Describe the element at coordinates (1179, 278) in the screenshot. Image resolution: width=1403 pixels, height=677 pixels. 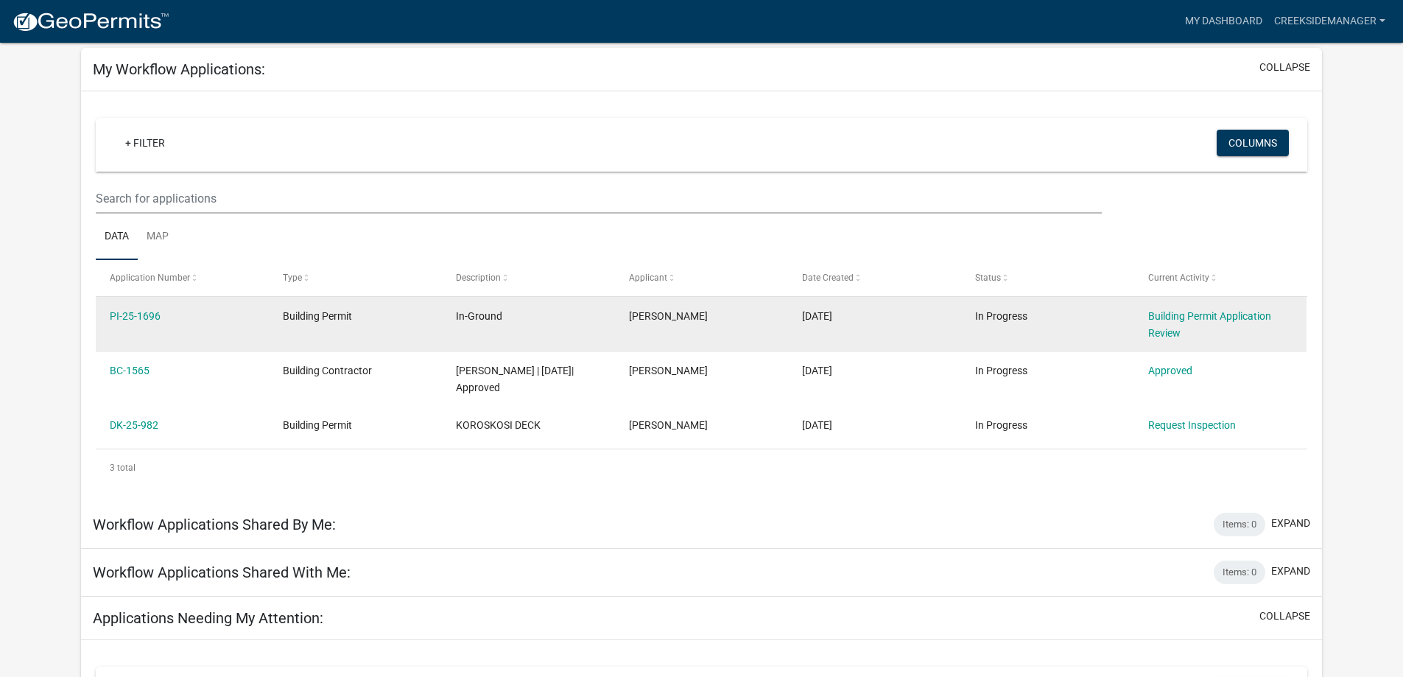
I see `span: Current Activity` at that location.